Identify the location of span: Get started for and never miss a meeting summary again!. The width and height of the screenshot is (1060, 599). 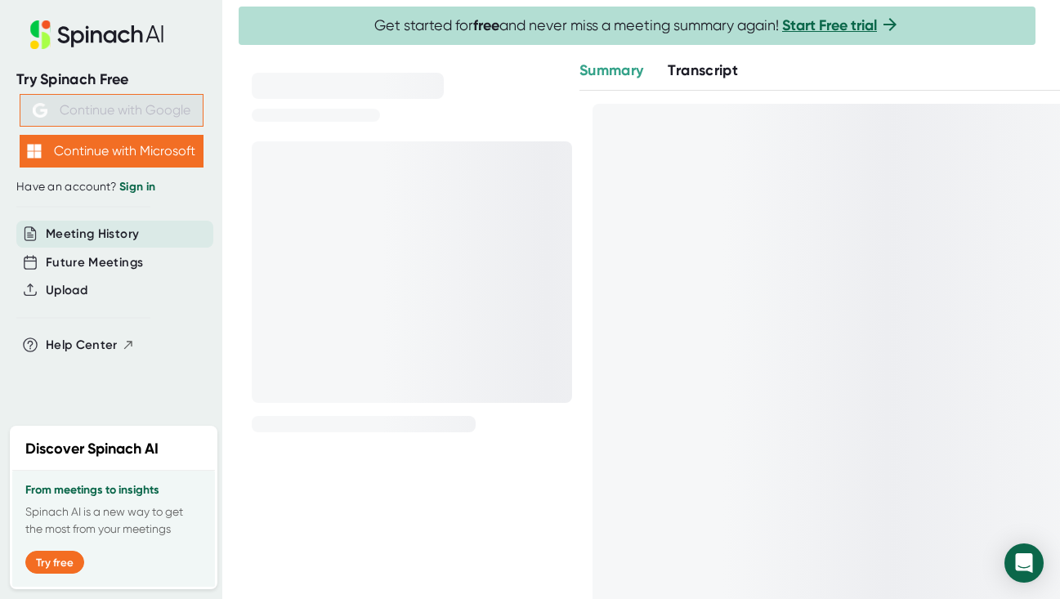
(636, 25).